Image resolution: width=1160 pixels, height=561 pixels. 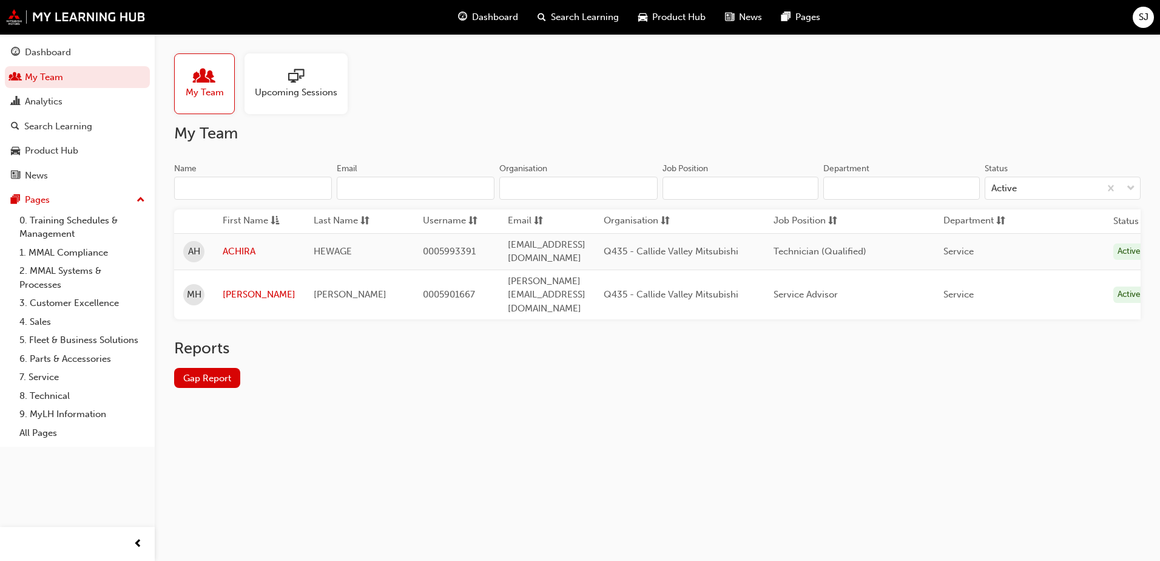 What do you see at coordinates (657, 134) in the screenshot?
I see `h2: My Team` at bounding box center [657, 134].